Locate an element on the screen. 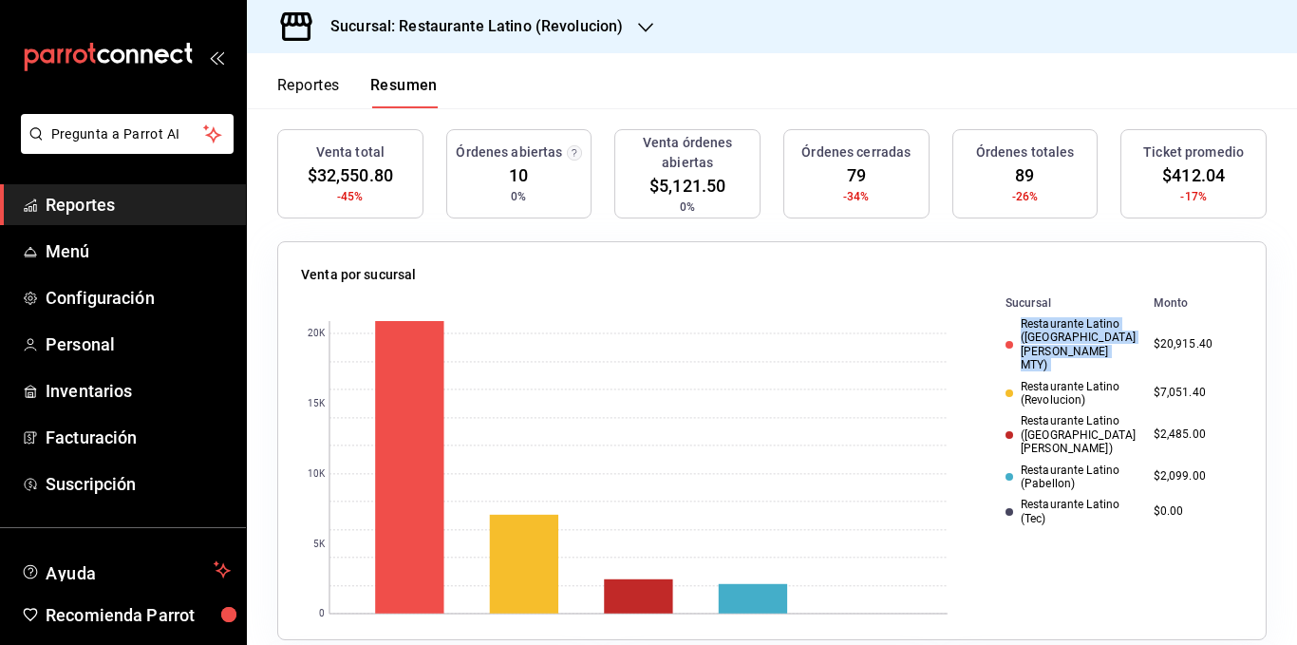 Image resolution: width=1297 pixels, height=645 pixels. span: Pregunta a Parrot AI is located at coordinates (127, 134).